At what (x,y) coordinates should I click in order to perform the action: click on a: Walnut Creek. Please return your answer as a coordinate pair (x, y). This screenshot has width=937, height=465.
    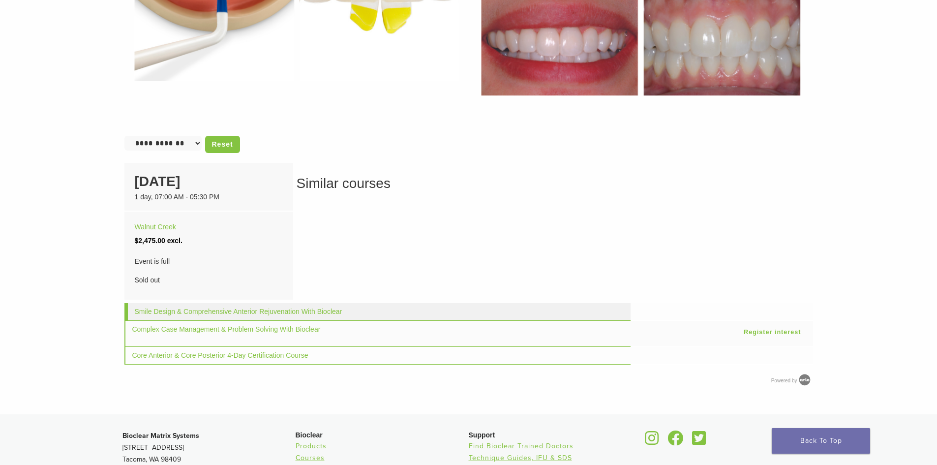
    Looking at the image, I should click on (155, 227).